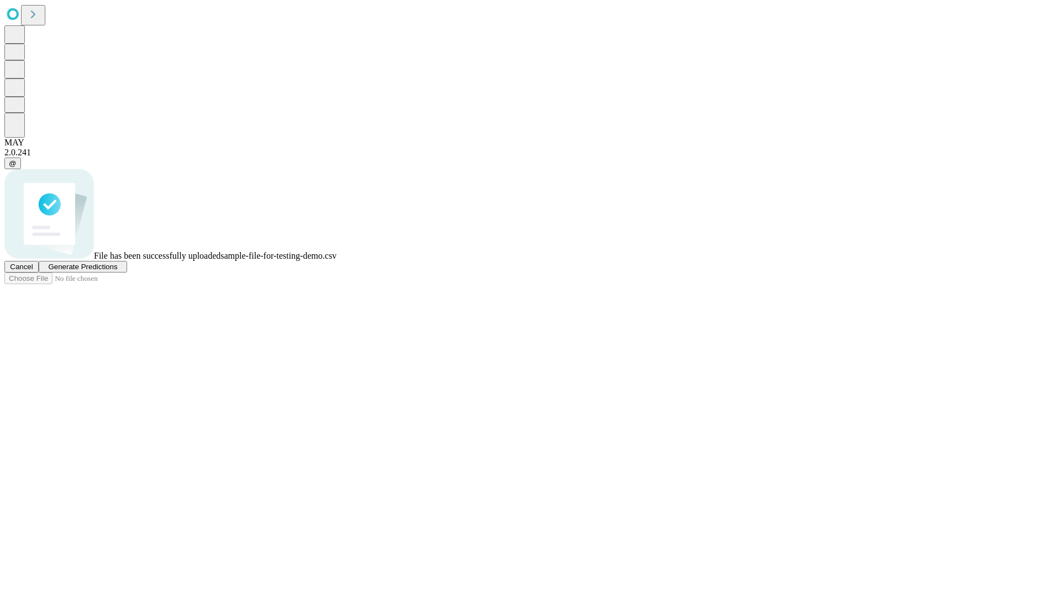 The image size is (1061, 597). I want to click on span: Generate Predictions, so click(82, 266).